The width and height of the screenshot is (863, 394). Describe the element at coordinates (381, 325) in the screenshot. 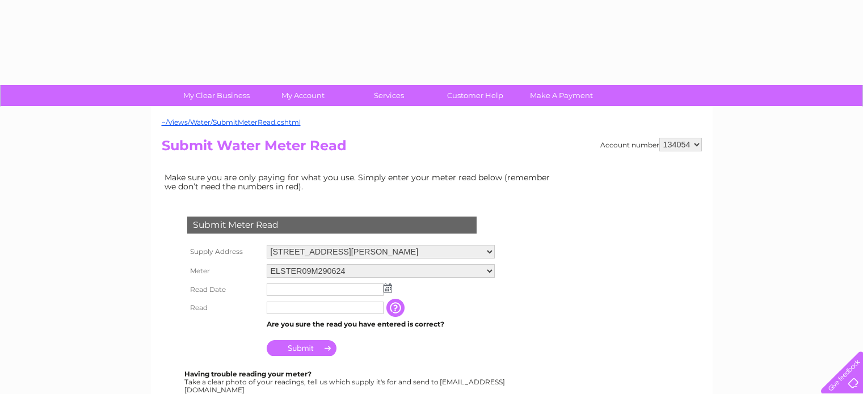

I see `td: Are you sure the read you have entered is correct?` at that location.